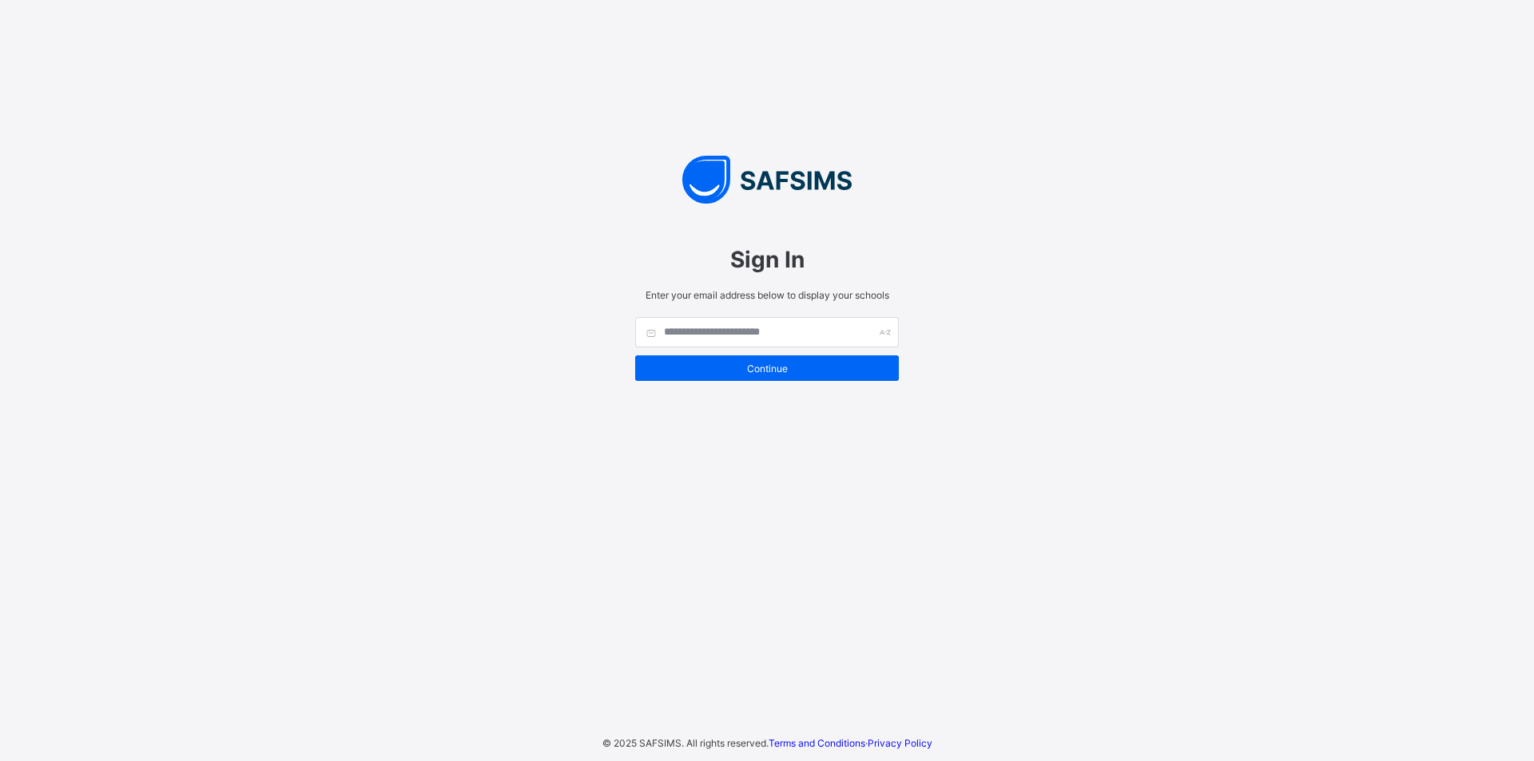  I want to click on span: Continue, so click(767, 368).